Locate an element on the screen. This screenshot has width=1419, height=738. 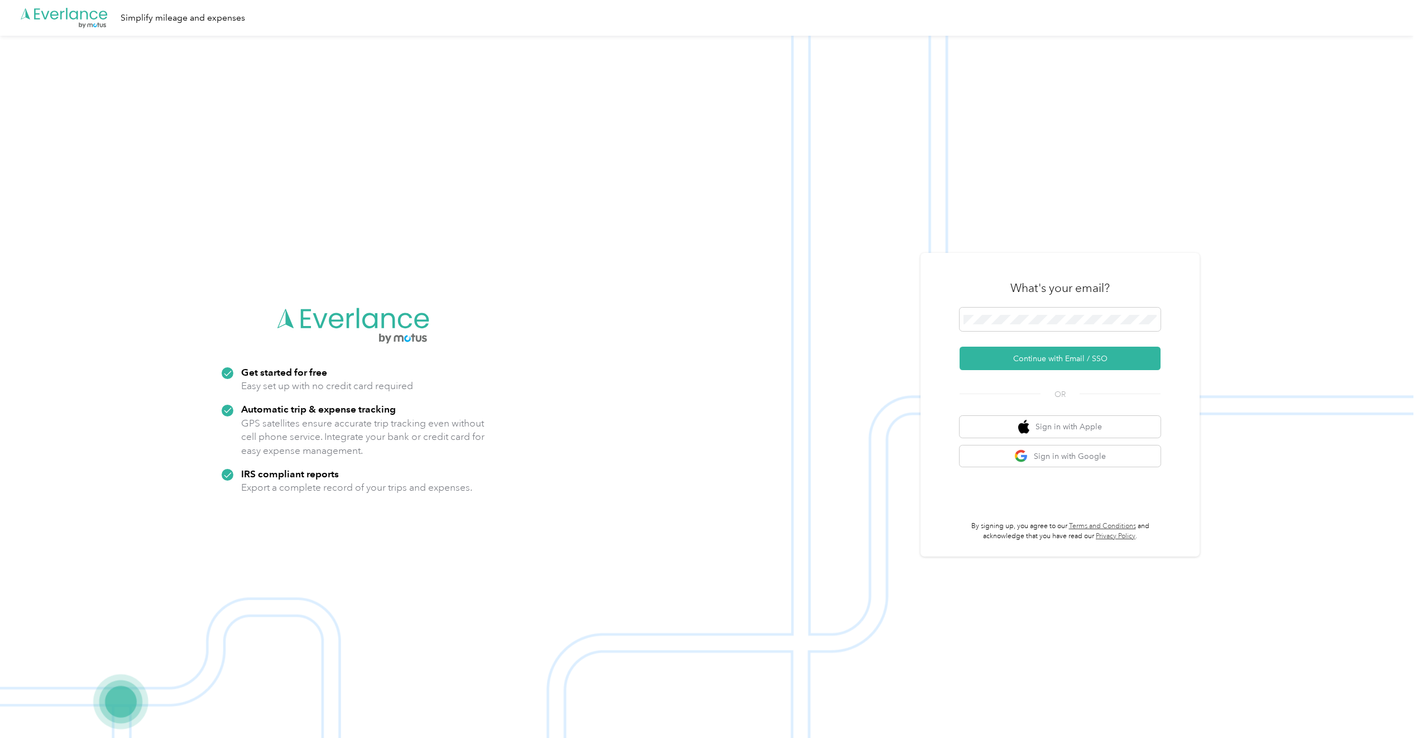
button: apple logoSign in with Apple is located at coordinates (1060, 426).